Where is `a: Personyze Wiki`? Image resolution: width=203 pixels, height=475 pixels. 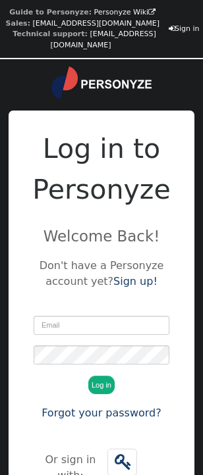 a: Personyze Wiki is located at coordinates (125, 12).